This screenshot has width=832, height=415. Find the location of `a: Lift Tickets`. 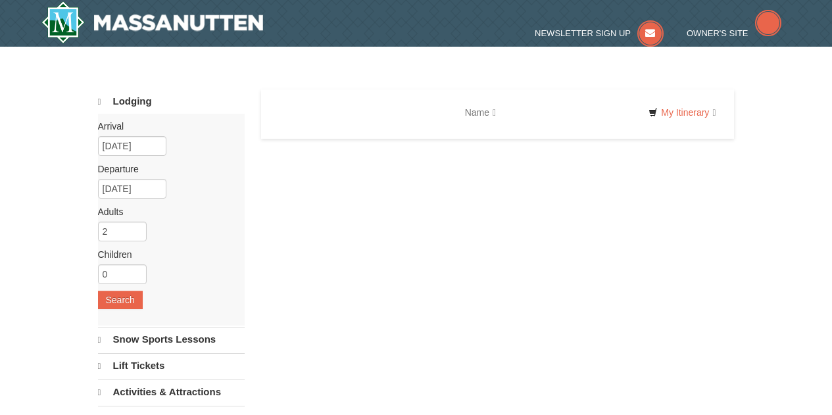

a: Lift Tickets is located at coordinates (171, 365).